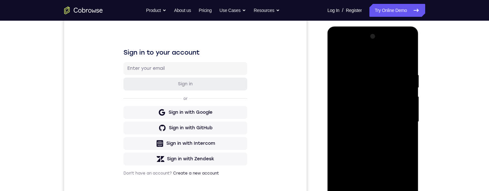  I want to click on div: Sign in with Google, so click(126, 109).